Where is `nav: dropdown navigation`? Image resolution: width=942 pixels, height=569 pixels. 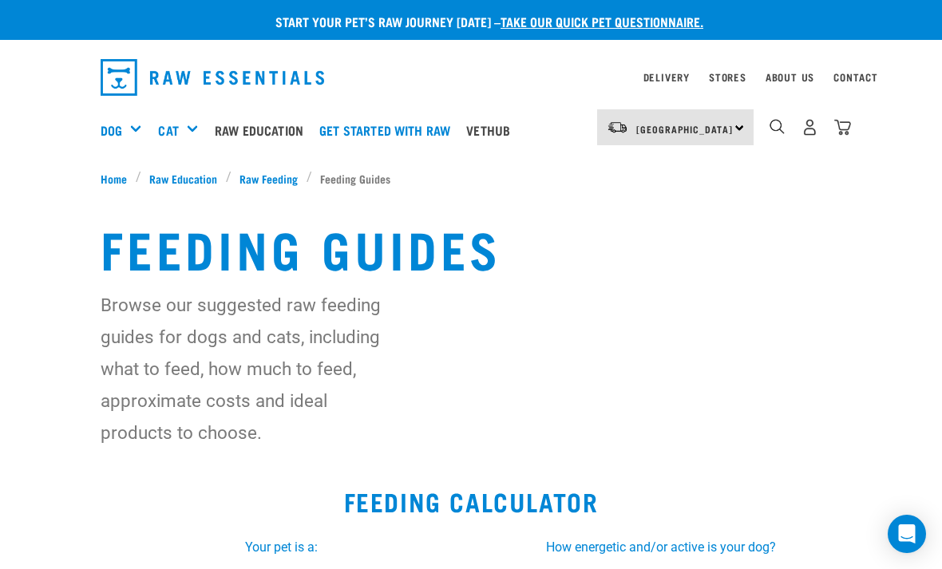
nav: dropdown navigation is located at coordinates (471, 77).